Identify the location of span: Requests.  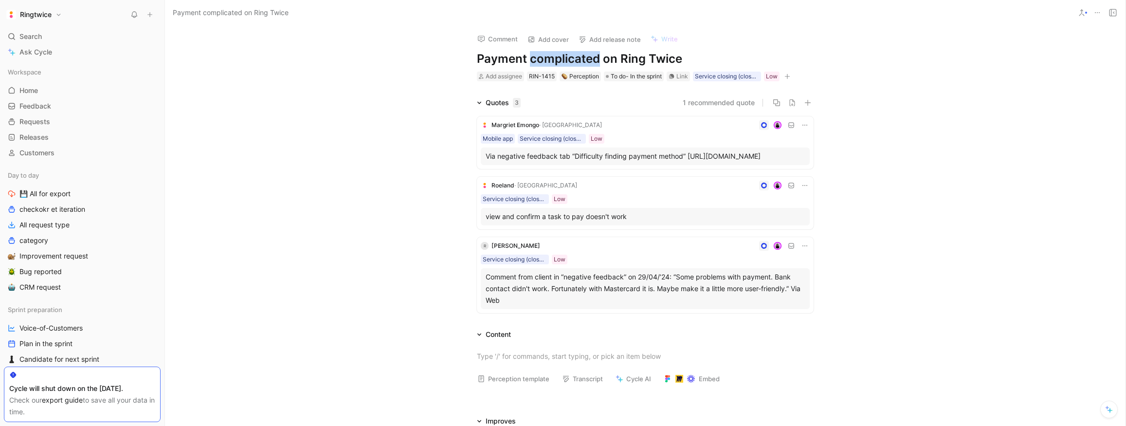
(35, 122).